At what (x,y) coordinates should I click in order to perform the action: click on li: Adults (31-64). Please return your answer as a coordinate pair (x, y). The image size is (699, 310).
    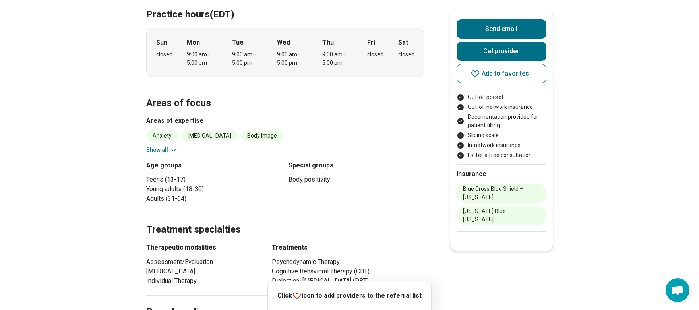
    Looking at the image, I should click on (214, 199).